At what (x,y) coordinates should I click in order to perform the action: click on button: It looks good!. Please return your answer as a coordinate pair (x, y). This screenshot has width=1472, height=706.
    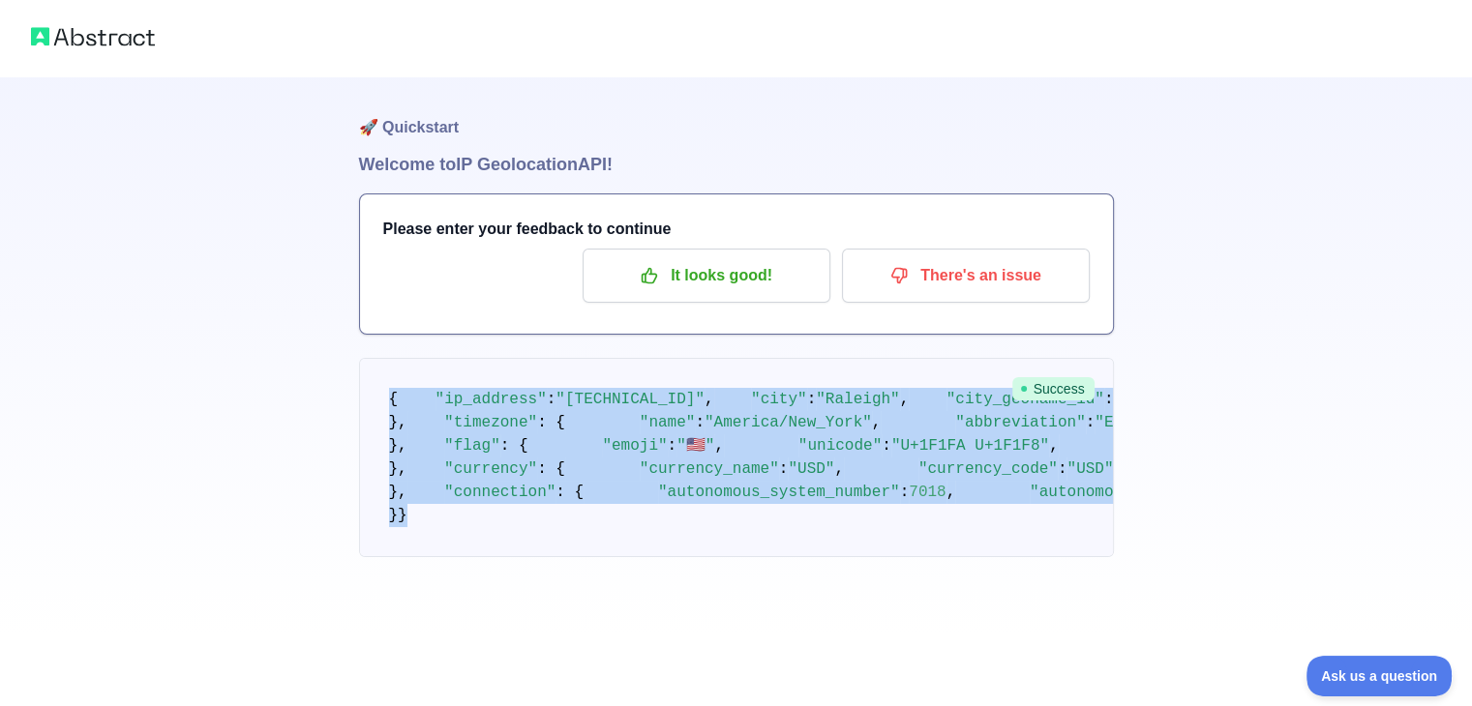
    Looking at the image, I should click on (706, 276).